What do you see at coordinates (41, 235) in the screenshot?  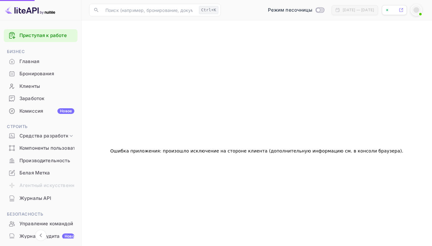 I see `button: Свернуть навигацию` at bounding box center [41, 235].